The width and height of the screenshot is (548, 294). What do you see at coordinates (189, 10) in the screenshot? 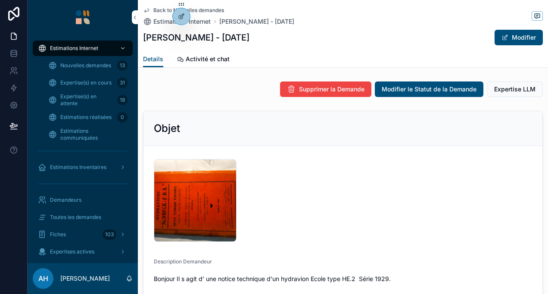
I see `span: Back to Nouvelles demandes` at bounding box center [189, 10].